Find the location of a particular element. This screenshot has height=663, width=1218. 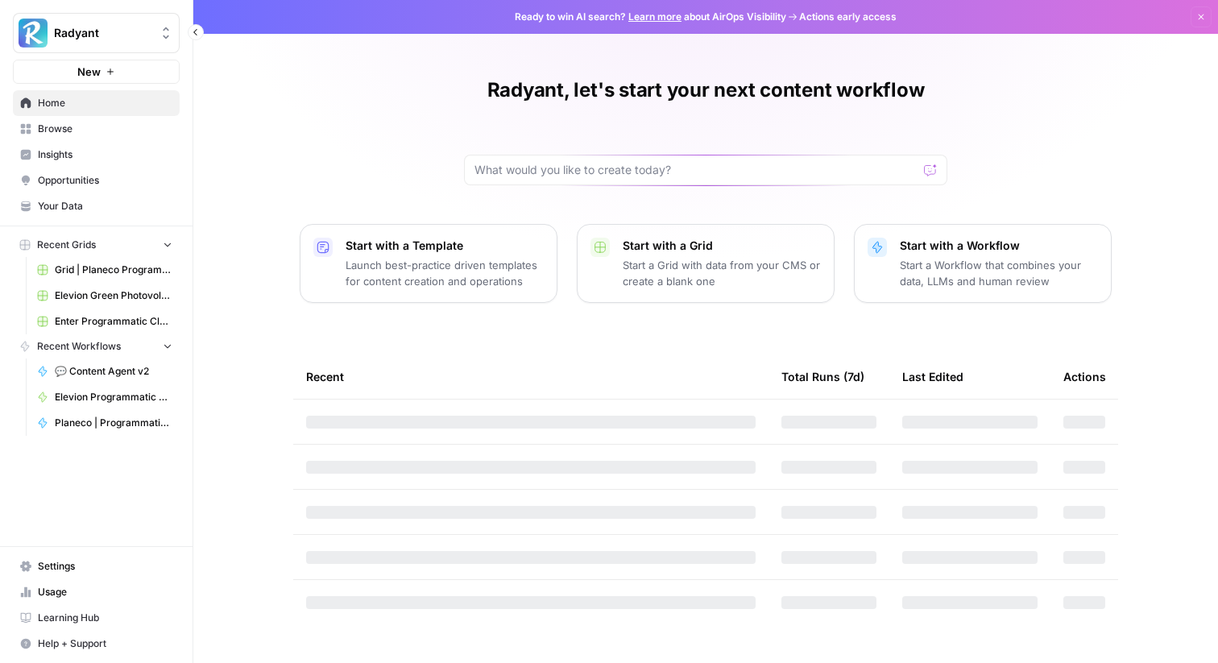

button: Start with a WorkflowStart a Workflow that combines your data, LLMs and human review is located at coordinates (983, 264).